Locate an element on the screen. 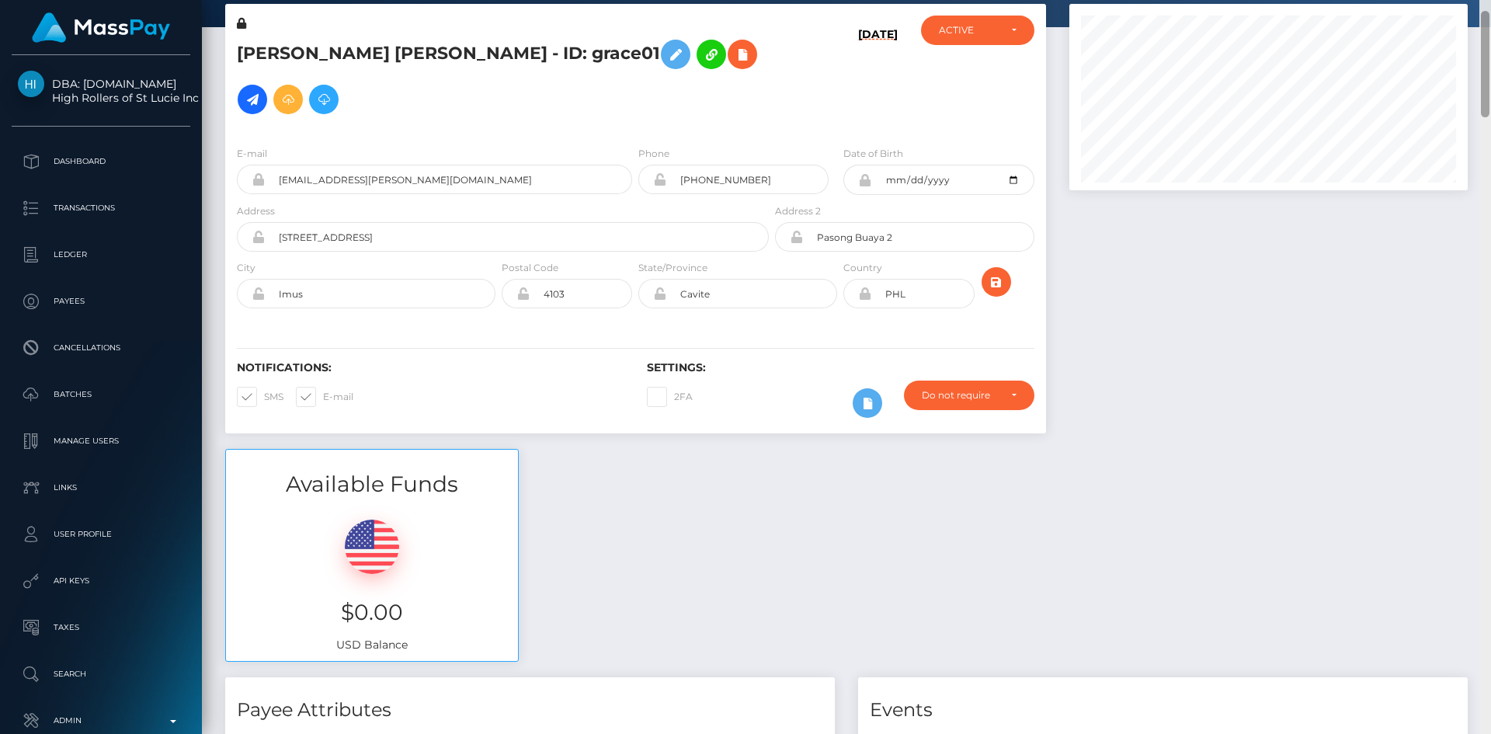 This screenshot has width=1491, height=734. a: Manage Users is located at coordinates (101, 441).